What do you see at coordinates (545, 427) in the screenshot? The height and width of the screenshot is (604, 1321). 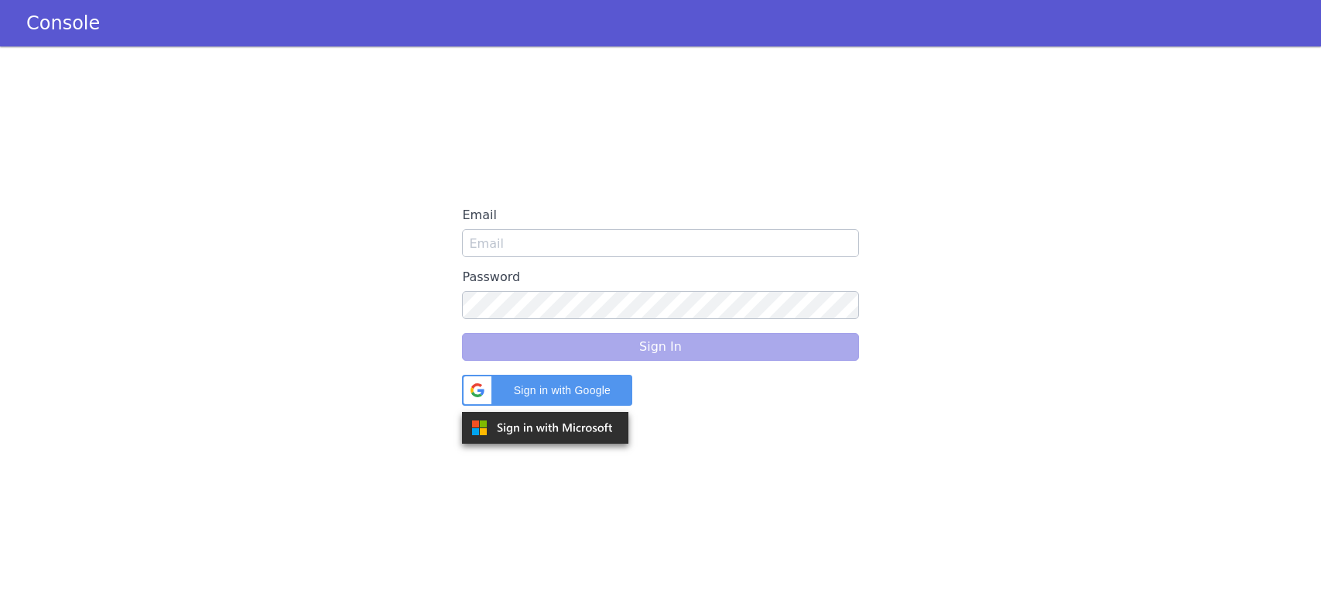 I see `img: azure.svg` at bounding box center [545, 427].